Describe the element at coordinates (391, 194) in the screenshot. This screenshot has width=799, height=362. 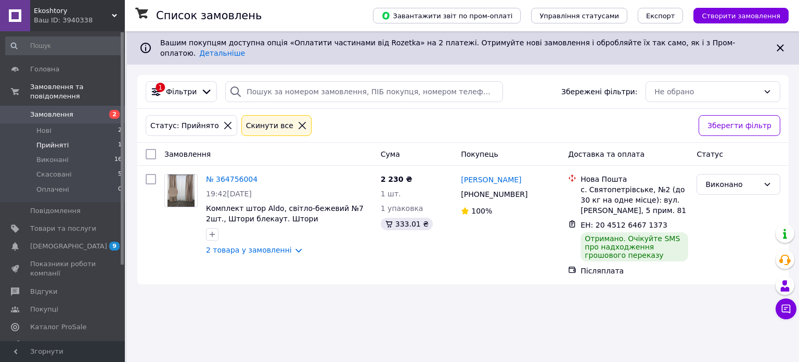
I see `span: 1 шт.` at that location.